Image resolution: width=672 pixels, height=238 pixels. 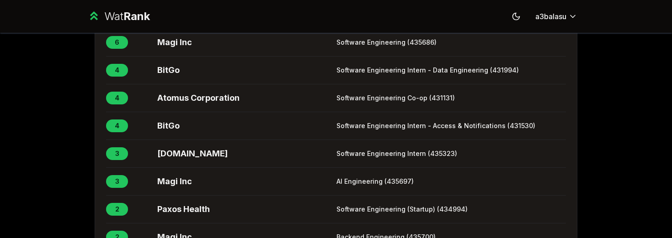 I want to click on button: 6Magi IncSoftware Engineering (435686), so click(x=336, y=42).